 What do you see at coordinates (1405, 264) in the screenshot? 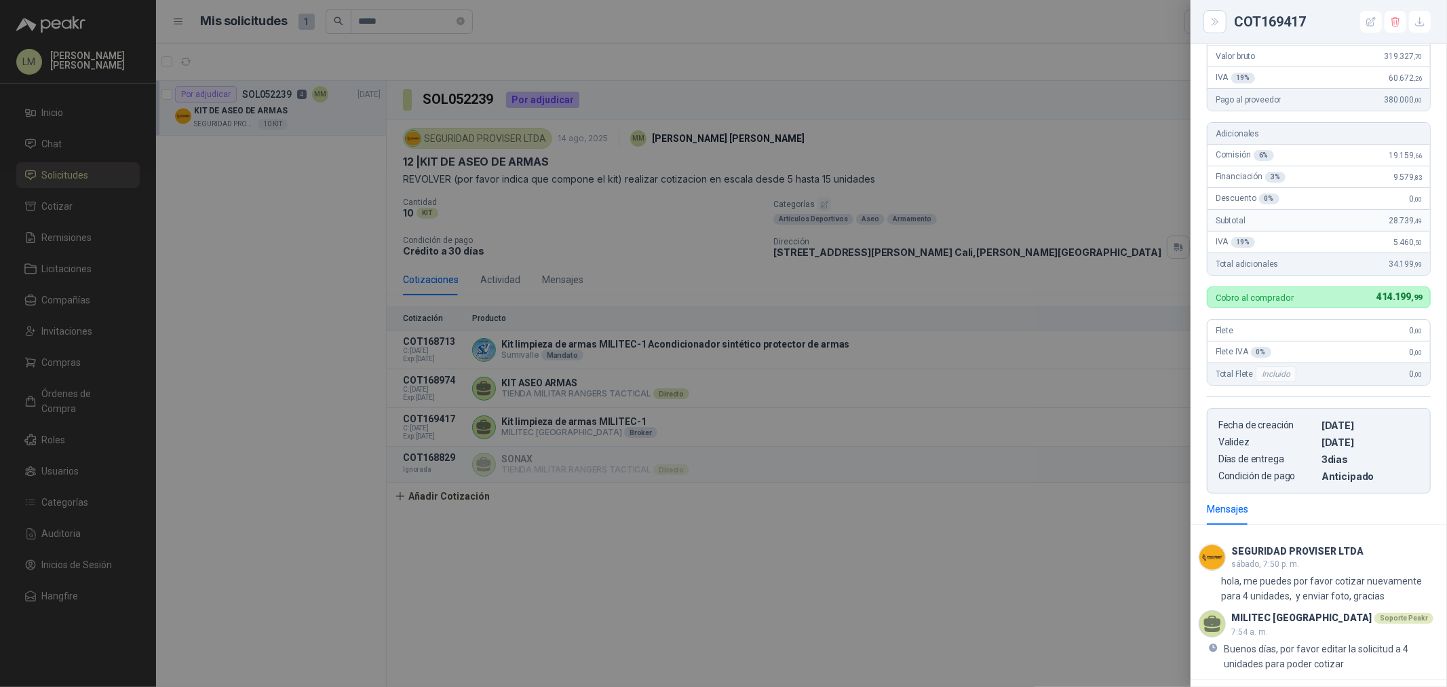
I see `span: 34.199` at bounding box center [1405, 264].